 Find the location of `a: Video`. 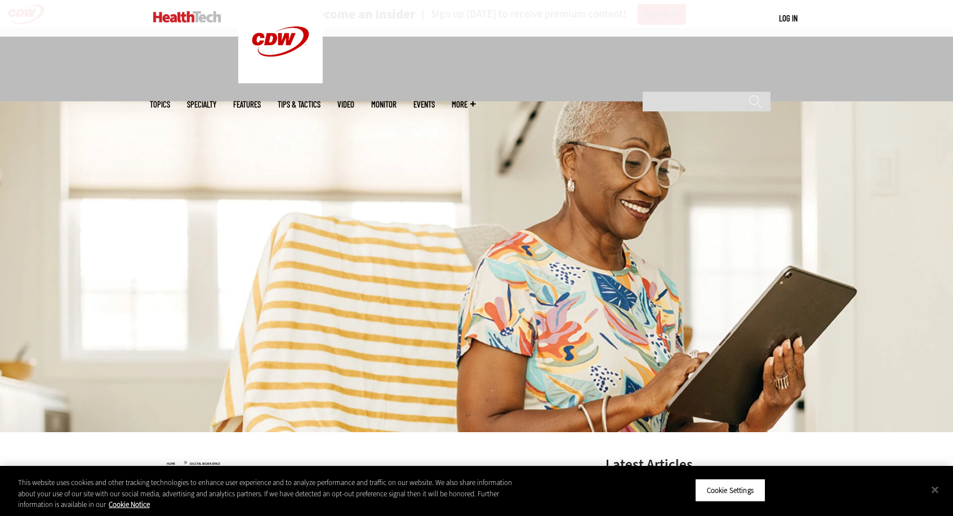

a: Video is located at coordinates (346, 104).